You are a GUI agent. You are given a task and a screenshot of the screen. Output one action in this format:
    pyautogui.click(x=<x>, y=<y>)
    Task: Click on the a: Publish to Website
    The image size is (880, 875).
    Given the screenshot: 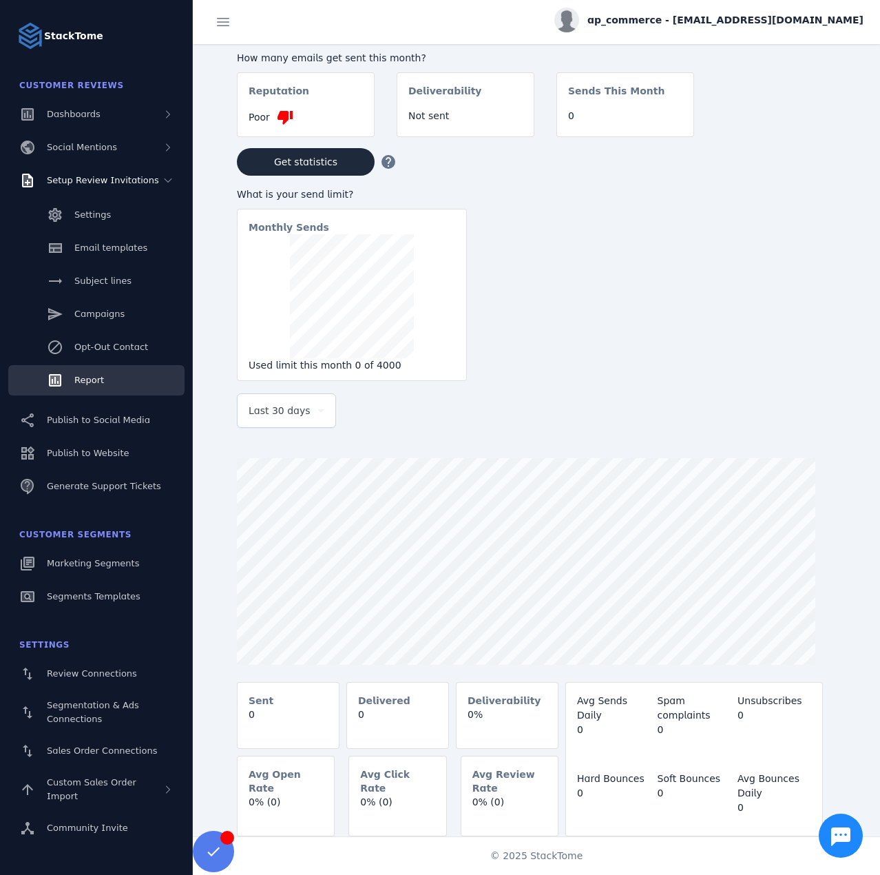 What is the action you would take?
    pyautogui.click(x=96, y=453)
    